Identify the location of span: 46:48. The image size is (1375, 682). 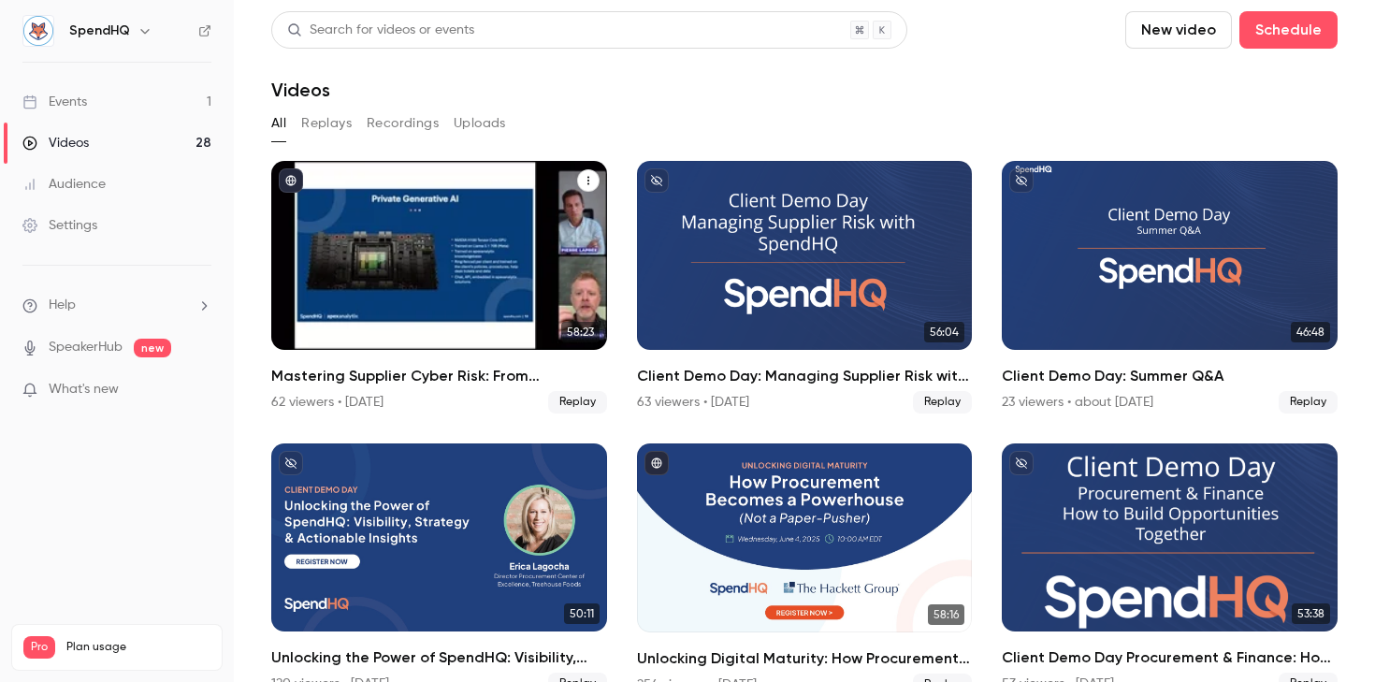
(1311, 332).